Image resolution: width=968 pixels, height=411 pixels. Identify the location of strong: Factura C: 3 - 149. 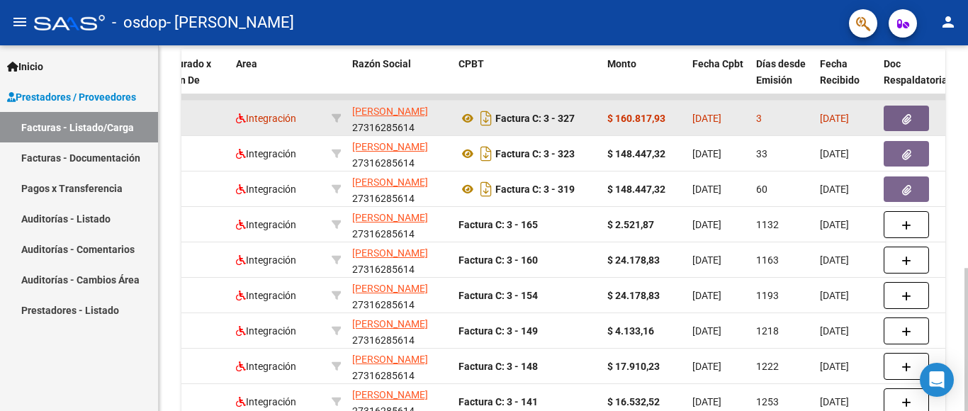
(498, 331).